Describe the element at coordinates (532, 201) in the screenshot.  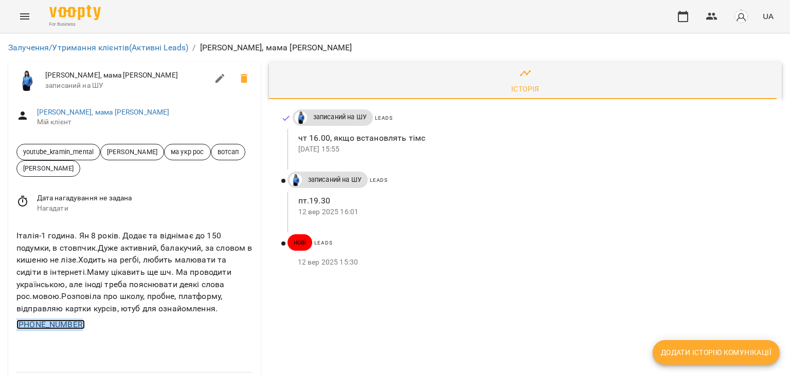
I see `p: пт.19.30` at that location.